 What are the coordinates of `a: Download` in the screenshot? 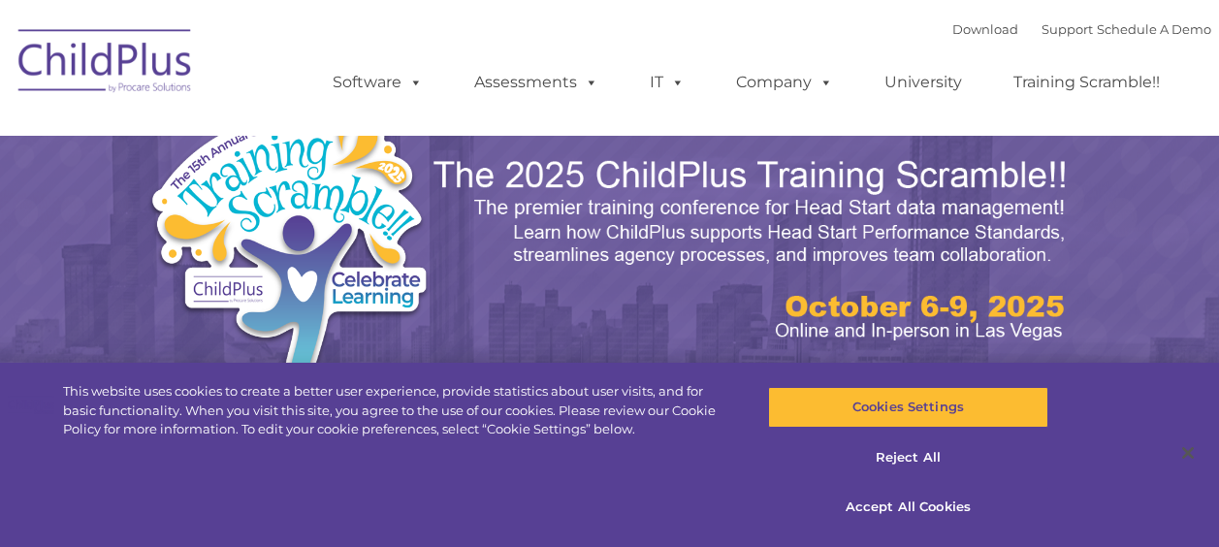 It's located at (986, 29).